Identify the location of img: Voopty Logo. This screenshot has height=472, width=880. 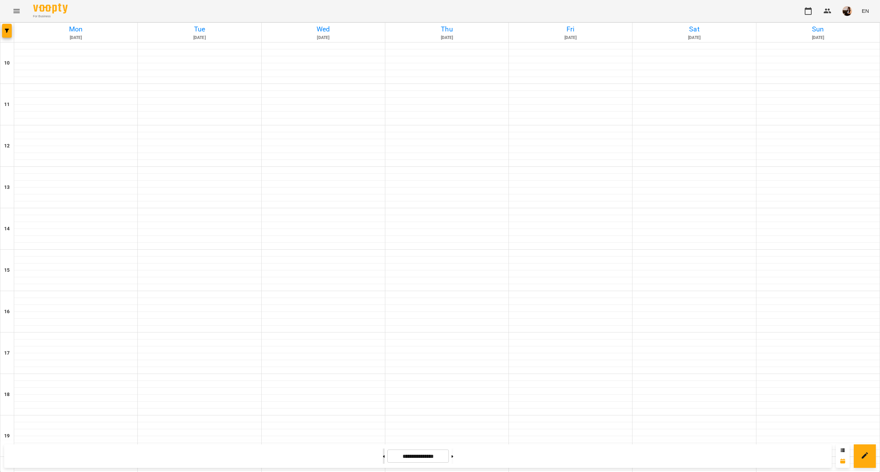
(50, 8).